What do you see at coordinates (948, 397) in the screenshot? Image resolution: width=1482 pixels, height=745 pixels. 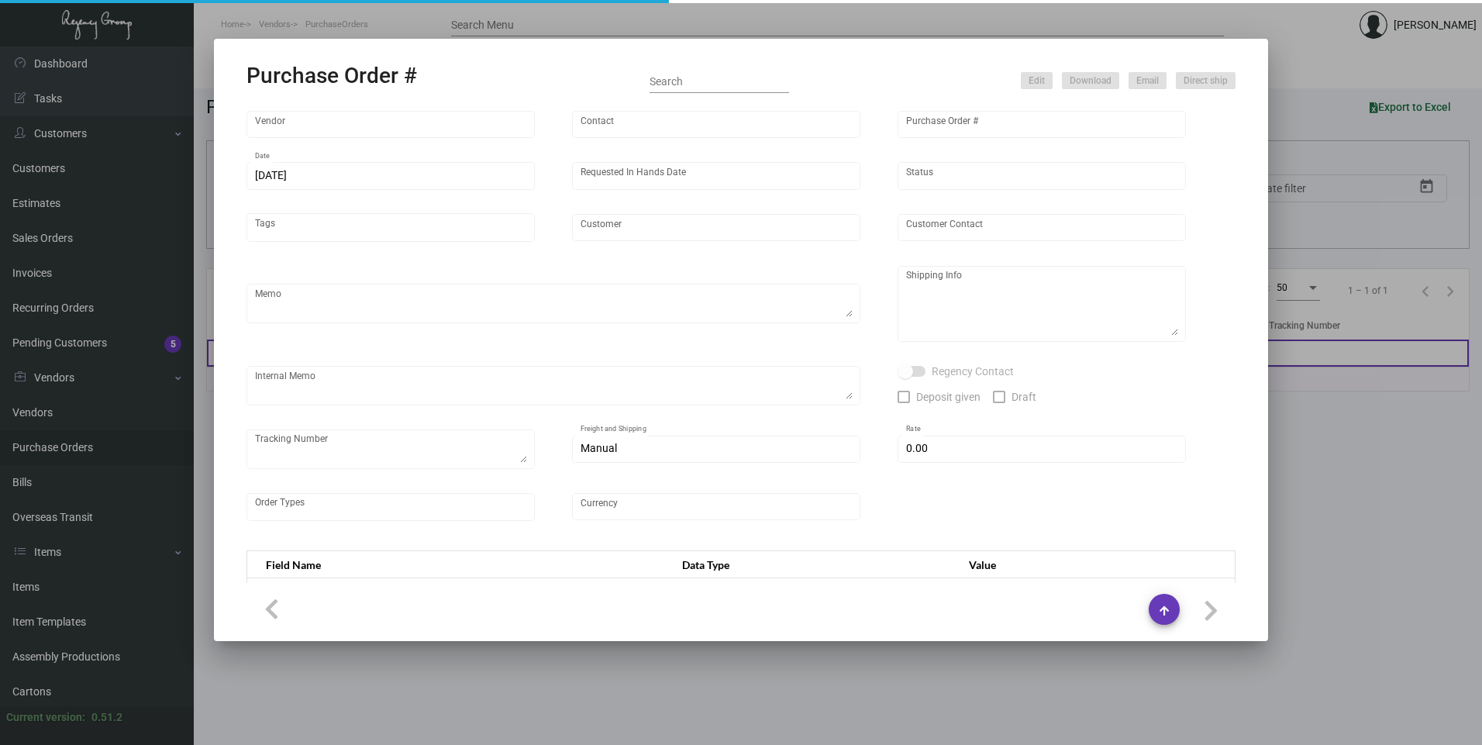 I see `span: Deposit given` at bounding box center [948, 397].